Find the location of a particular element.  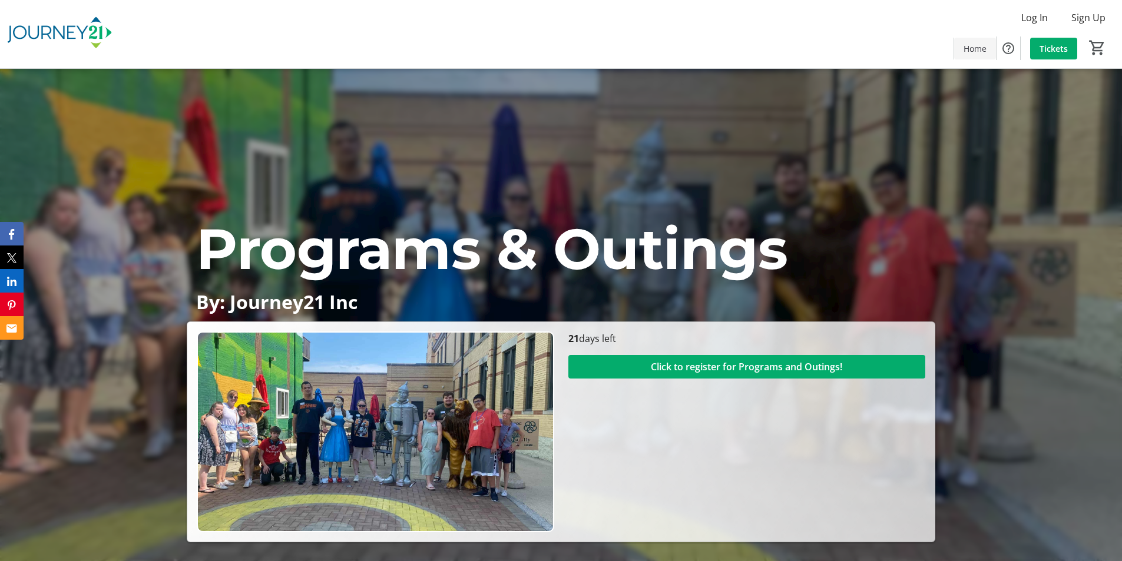

button: Cart is located at coordinates (1098, 48).